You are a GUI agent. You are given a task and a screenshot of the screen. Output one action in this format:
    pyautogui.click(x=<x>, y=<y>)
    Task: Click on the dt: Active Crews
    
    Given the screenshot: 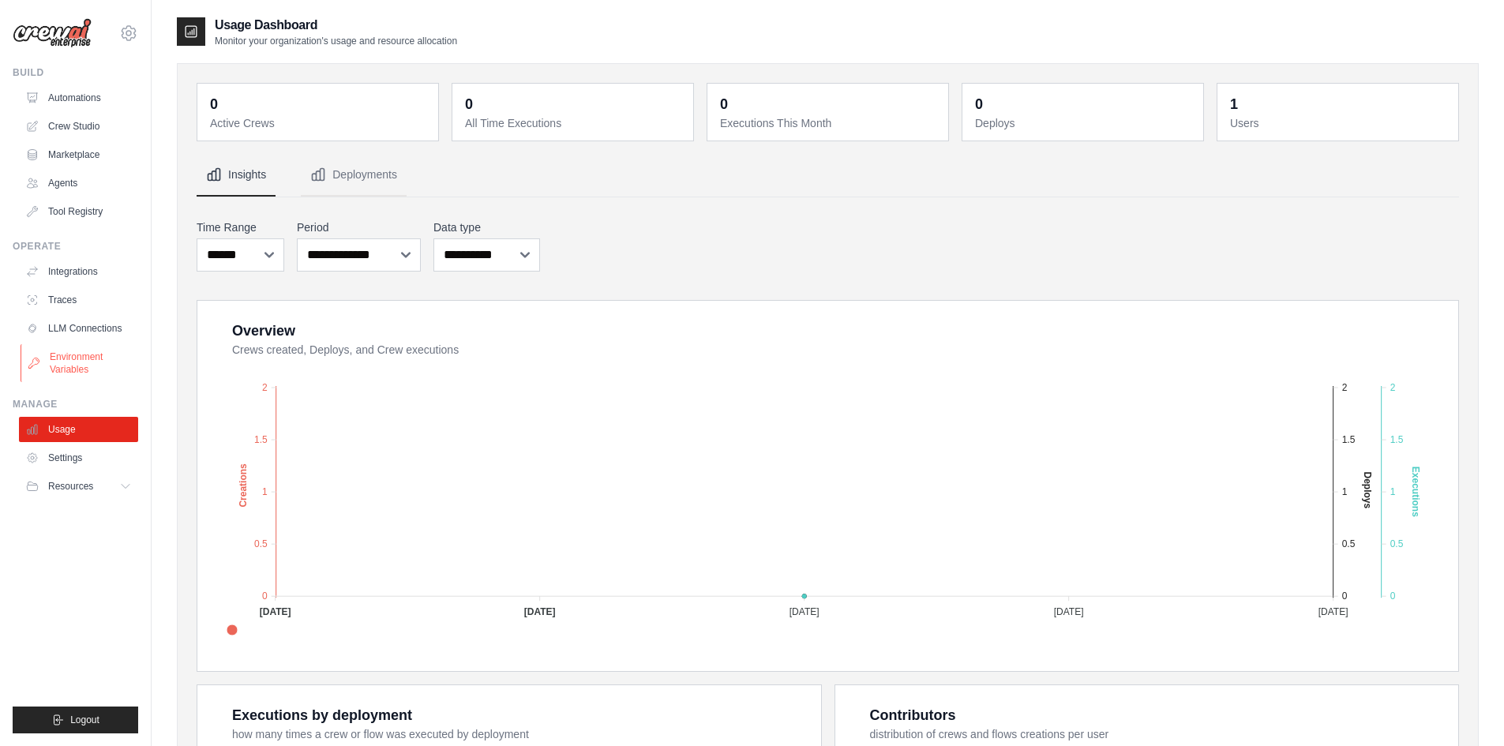 What is the action you would take?
    pyautogui.click(x=319, y=123)
    